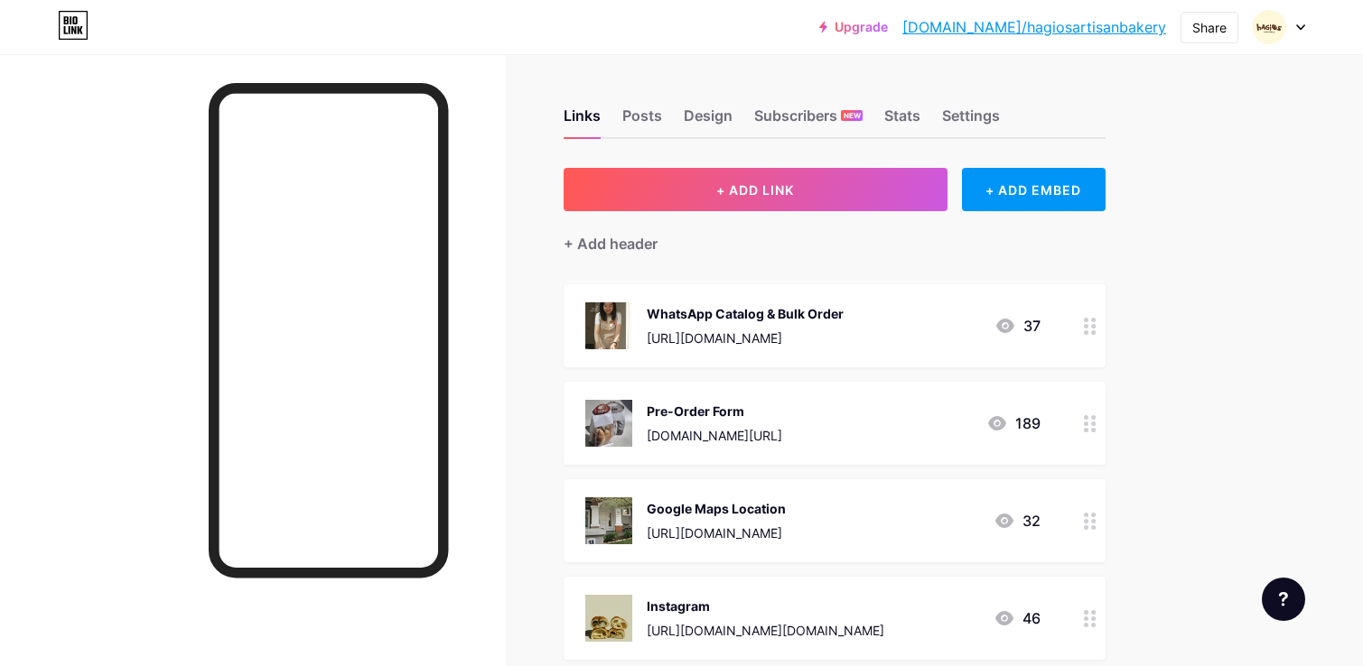 The width and height of the screenshot is (1363, 666). What do you see at coordinates (765, 606) in the screenshot?
I see `div: Instagram` at bounding box center [765, 606].